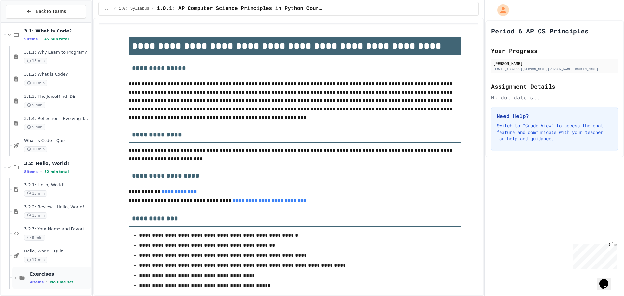 This screenshot has width=624, height=296. Describe the element at coordinates (240, 9) in the screenshot. I see `span: 1.0.1: AP Computer Science Principles in Python Course Syllabus` at that location.